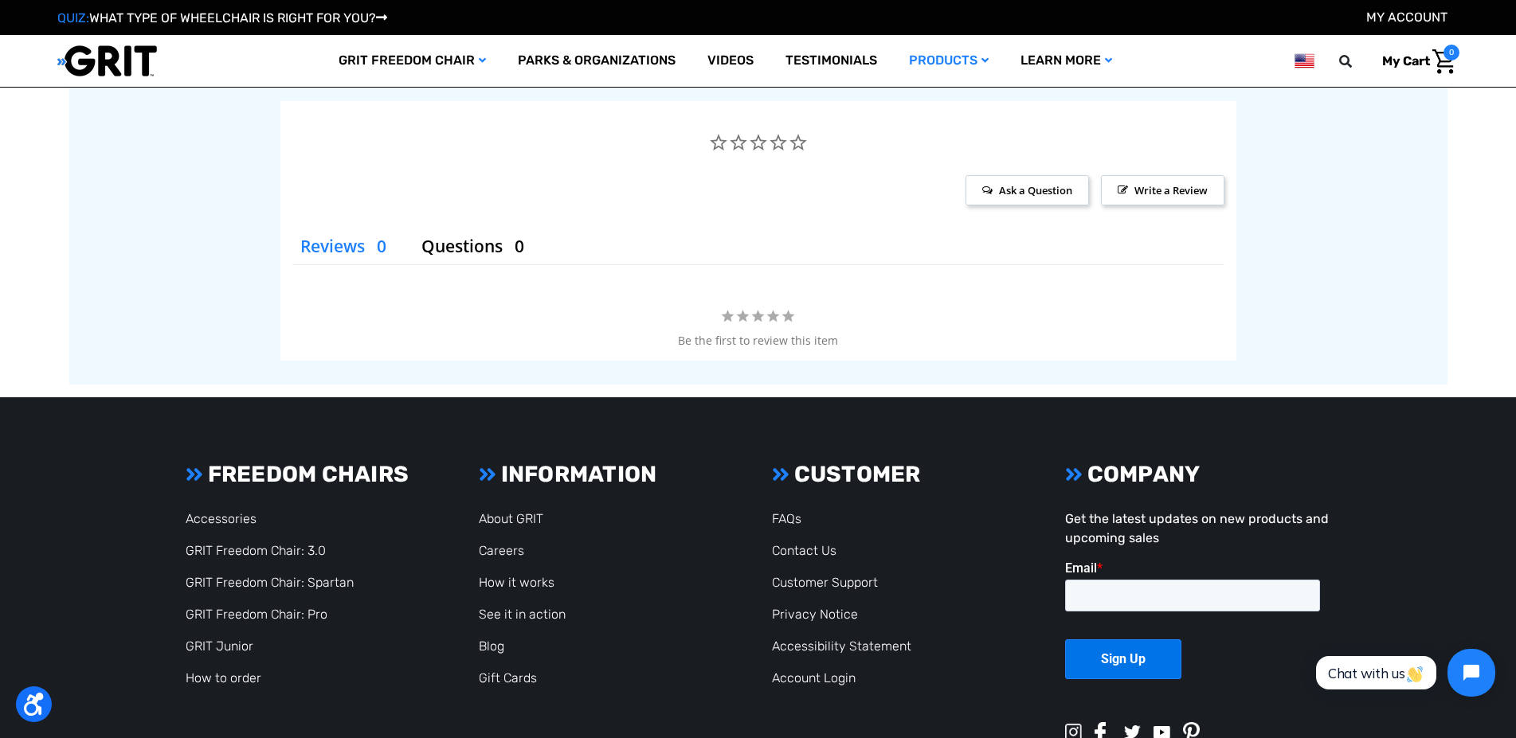  What do you see at coordinates (1197, 529) in the screenshot?
I see `p: Get the latest updates on new products and upcoming sales` at bounding box center [1197, 529].